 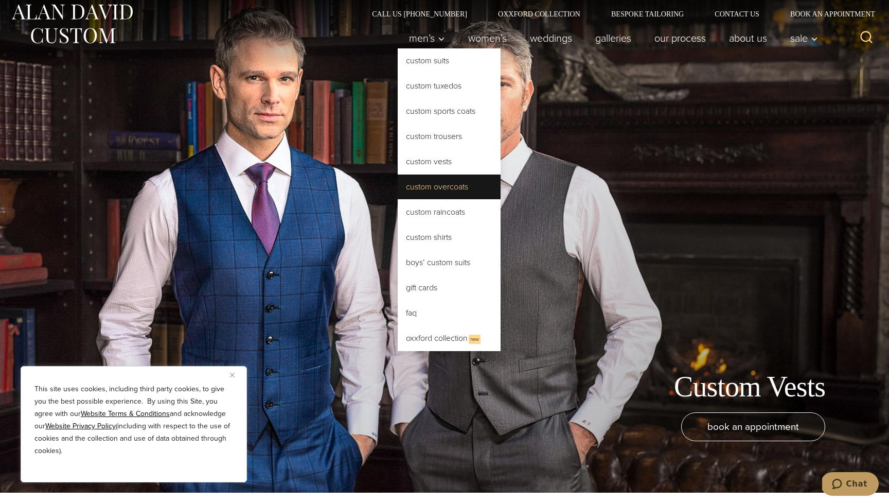 What do you see at coordinates (611, 38) in the screenshot?
I see `nav: Primary Navigation` at bounding box center [611, 38].